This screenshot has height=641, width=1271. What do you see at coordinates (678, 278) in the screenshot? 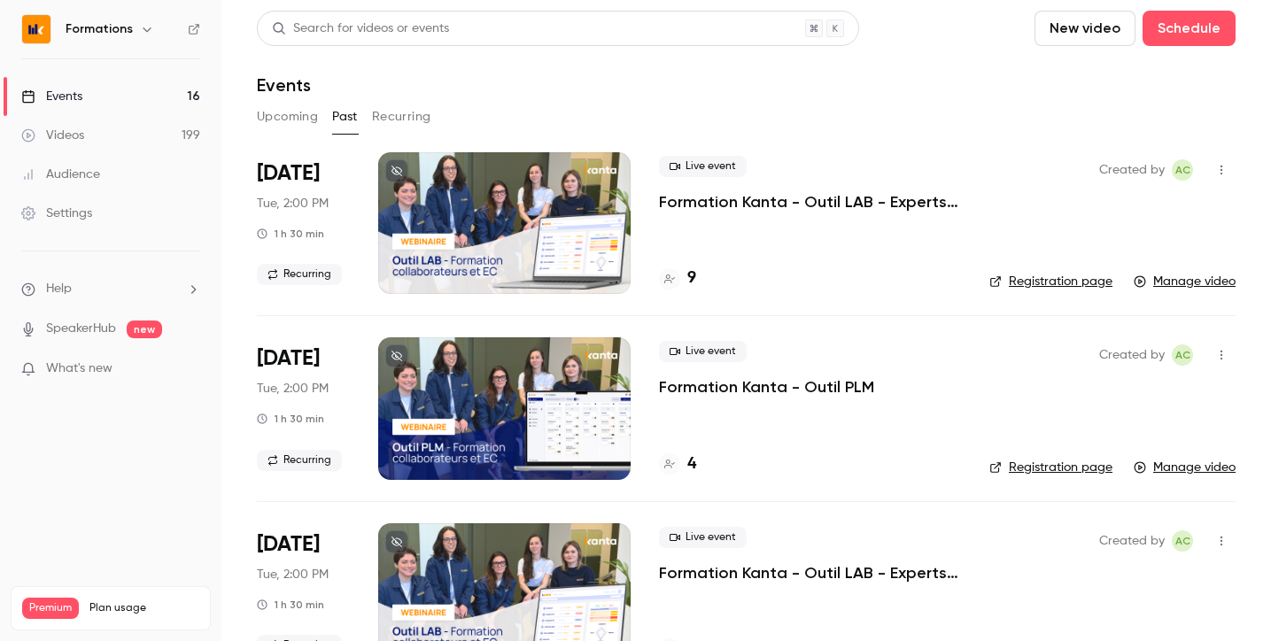
I see `a: 9` at bounding box center [678, 278].